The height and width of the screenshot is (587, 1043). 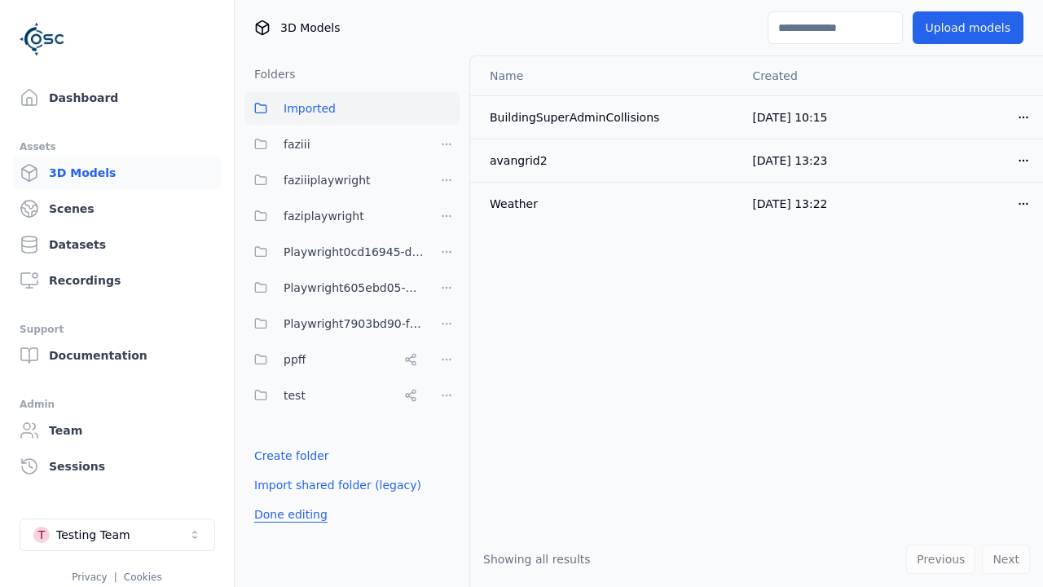 What do you see at coordinates (291, 514) in the screenshot?
I see `button: Done editing` at bounding box center [291, 514].